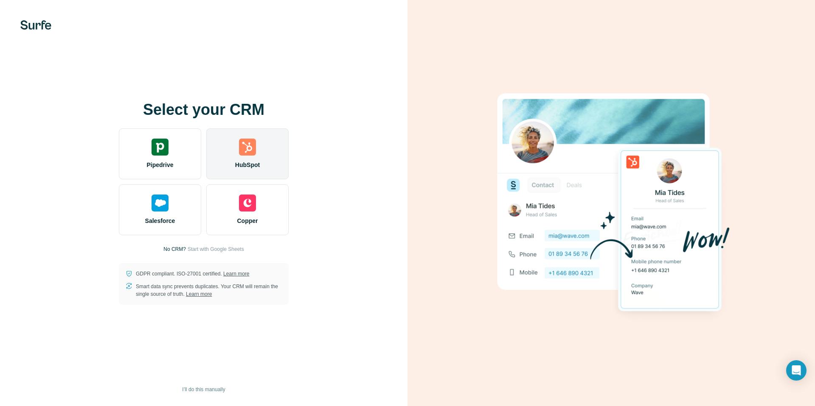 The width and height of the screenshot is (815, 406). Describe the element at coordinates (192, 274) in the screenshot. I see `p: GDPR compliant. ISO-27001 certified.` at that location.